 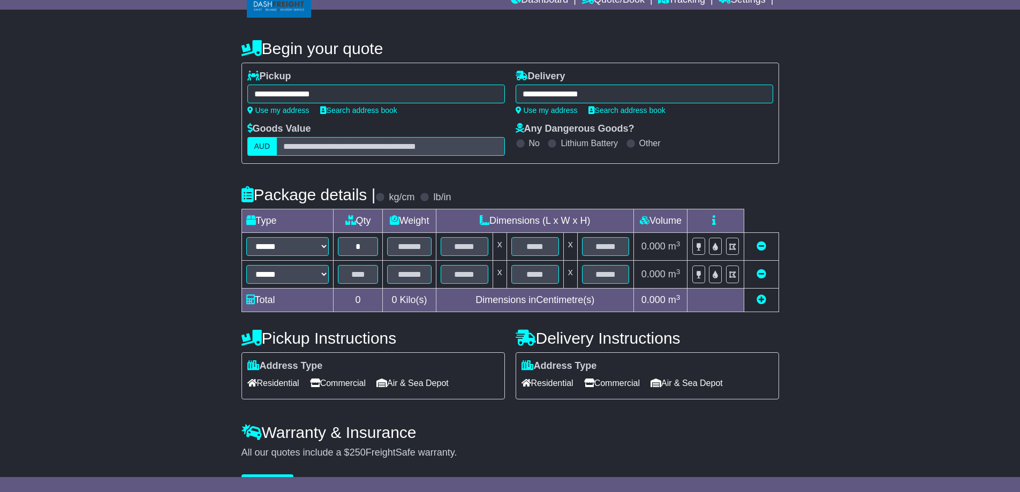 I want to click on label: kg/cm, so click(x=402, y=198).